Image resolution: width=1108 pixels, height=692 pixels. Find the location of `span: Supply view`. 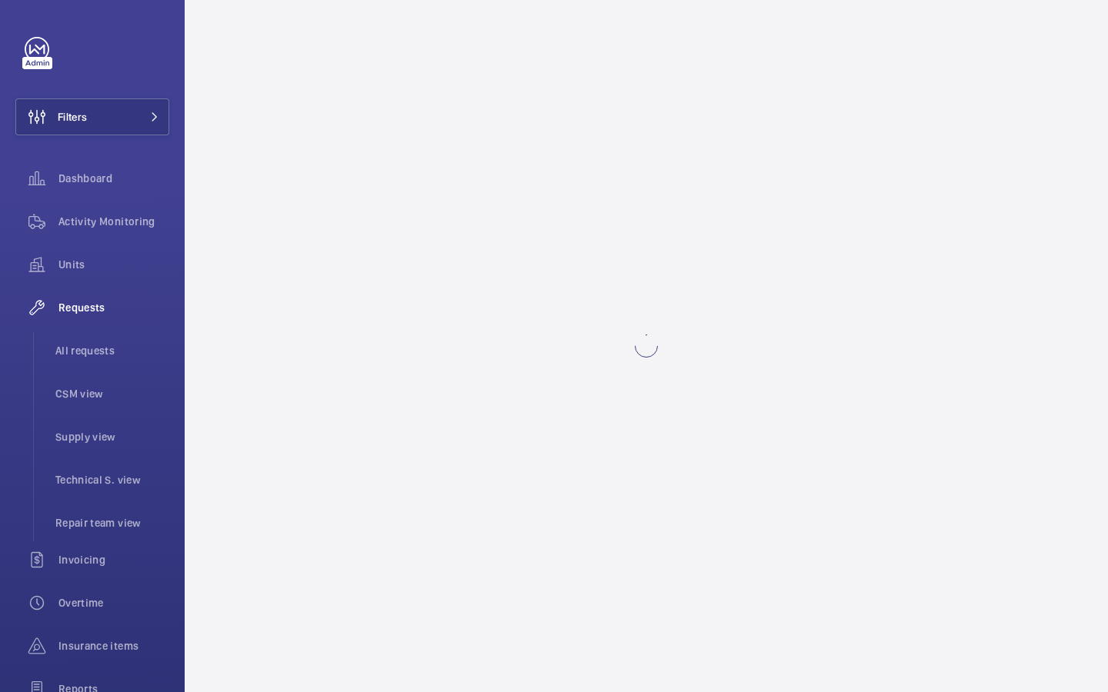

span: Supply view is located at coordinates (112, 437).